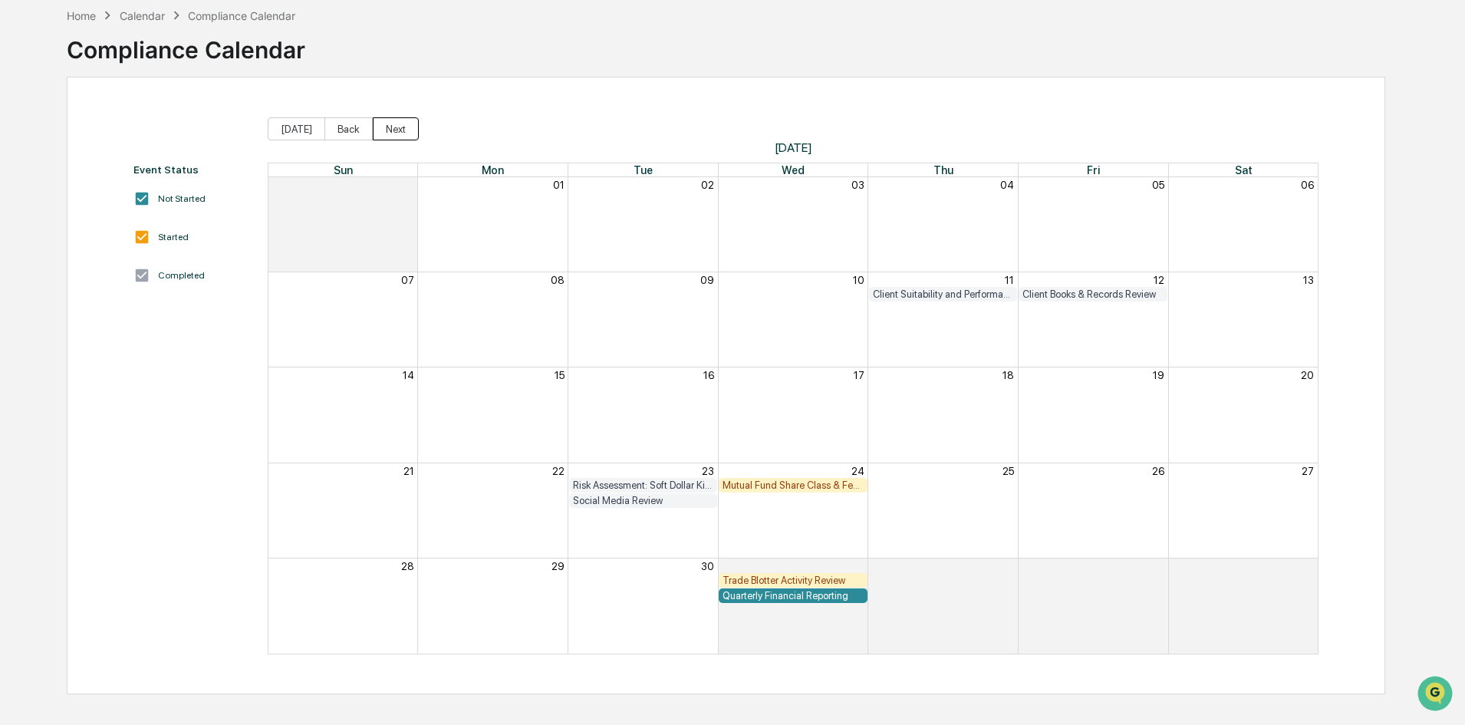 This screenshot has width=1465, height=725. I want to click on button: 23, so click(708, 471).